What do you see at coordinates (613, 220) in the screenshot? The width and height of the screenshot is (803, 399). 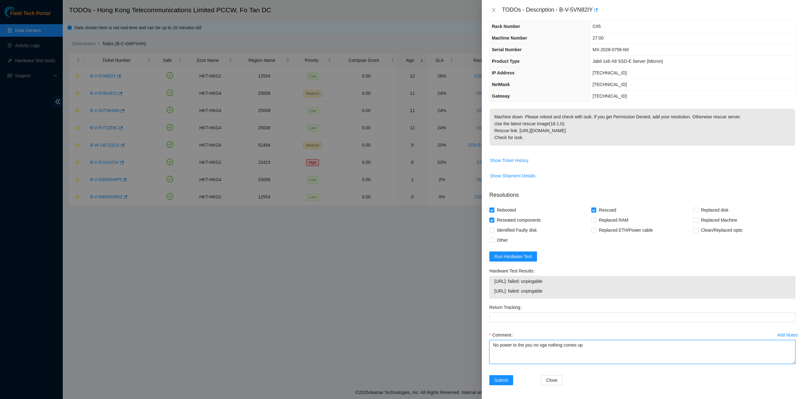 I see `span: Replaced RAM` at bounding box center [613, 220].